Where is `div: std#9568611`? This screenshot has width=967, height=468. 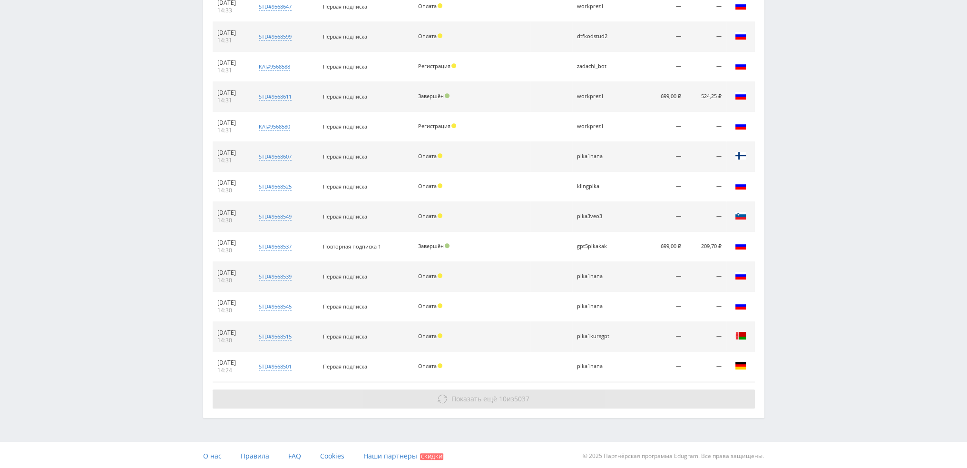 div: std#9568611 is located at coordinates (275, 97).